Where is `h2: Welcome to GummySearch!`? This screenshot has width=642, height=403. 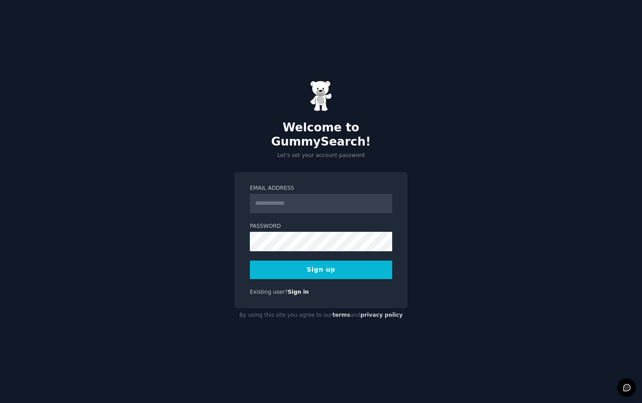
h2: Welcome to GummySearch! is located at coordinates (321, 134).